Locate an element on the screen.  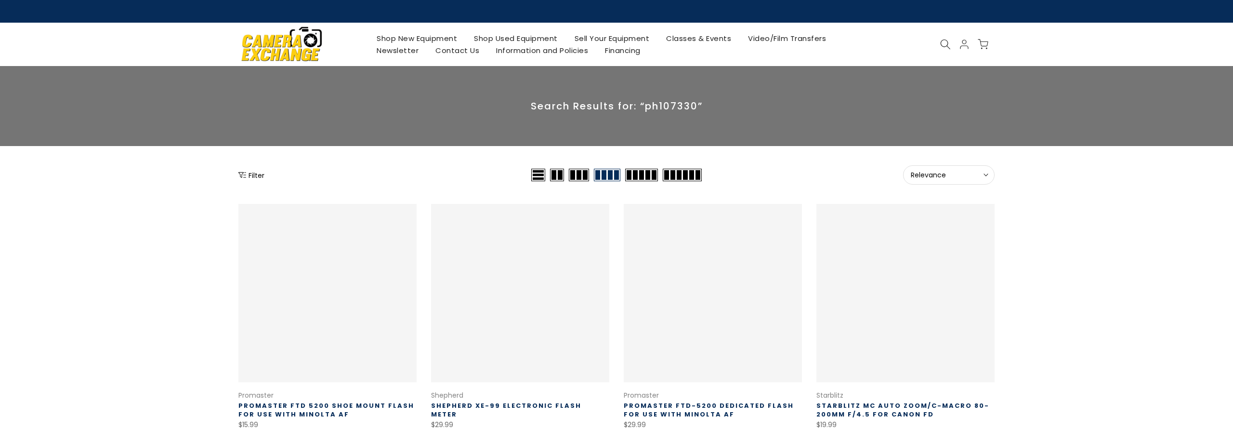
a: Shop New Equipment is located at coordinates (417, 38).